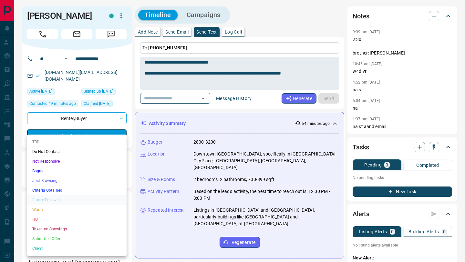  Describe the element at coordinates (77, 239) in the screenshot. I see `li: Submitted Offer` at that location.